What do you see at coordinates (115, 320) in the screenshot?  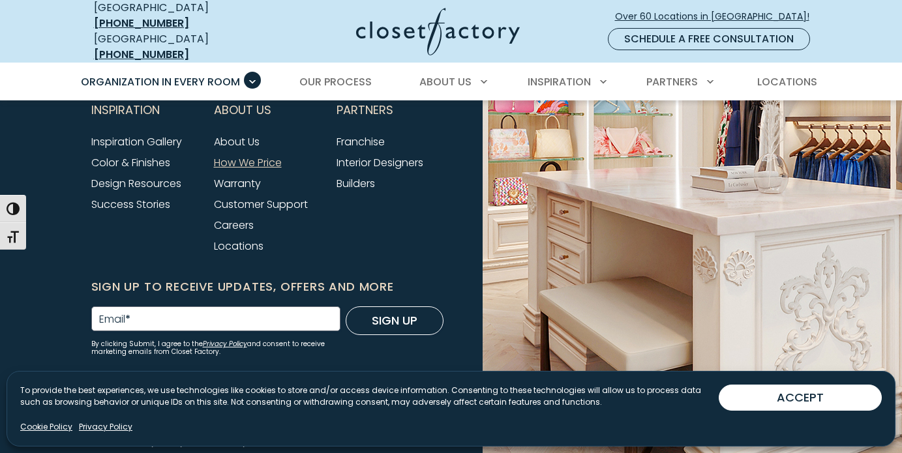 I see `label: Email` at bounding box center [115, 320].